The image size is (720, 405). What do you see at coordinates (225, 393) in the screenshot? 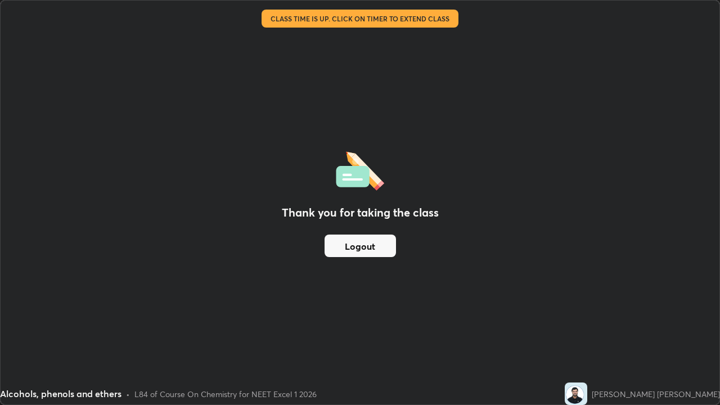
I see `div: L84 of Course On Chemistry for NEET Excel 1 2026` at bounding box center [225, 393].